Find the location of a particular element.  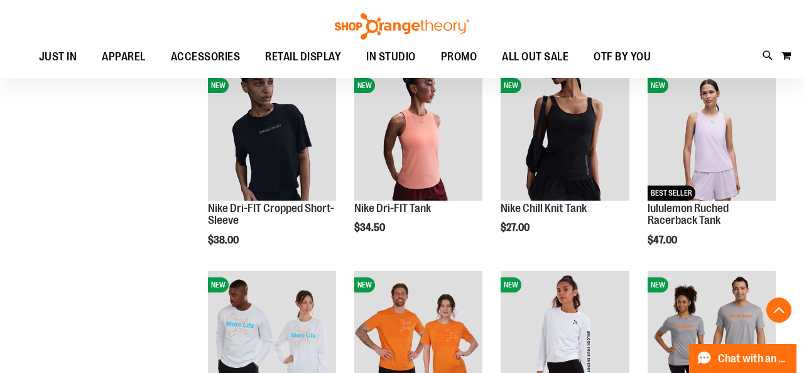

a: Nike Dri-FIT Cropped Short-Sleeve is located at coordinates (271, 214).